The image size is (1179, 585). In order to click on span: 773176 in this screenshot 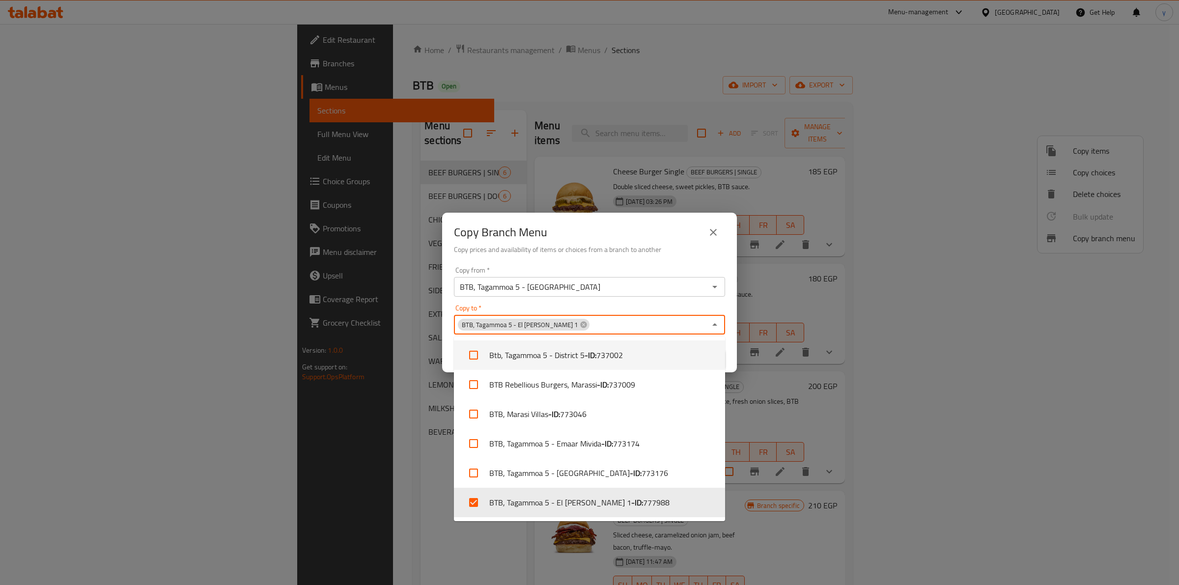, I will do `click(655, 473)`.